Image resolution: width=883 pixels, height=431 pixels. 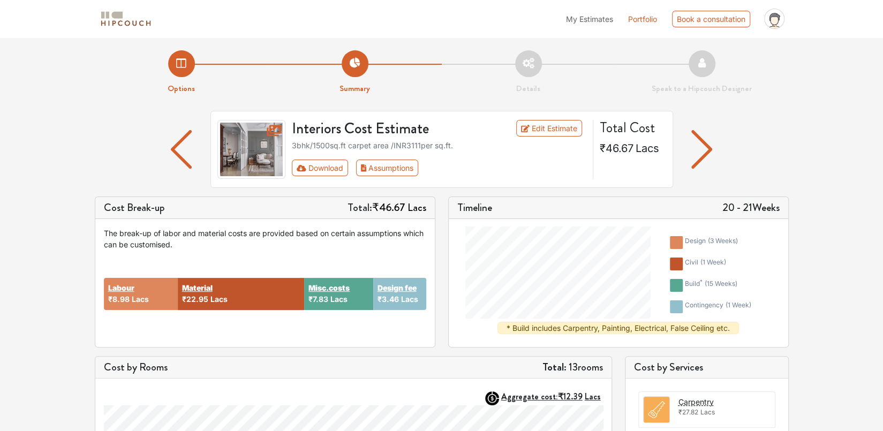 What do you see at coordinates (181, 88) in the screenshot?
I see `strong: Options` at bounding box center [181, 88].